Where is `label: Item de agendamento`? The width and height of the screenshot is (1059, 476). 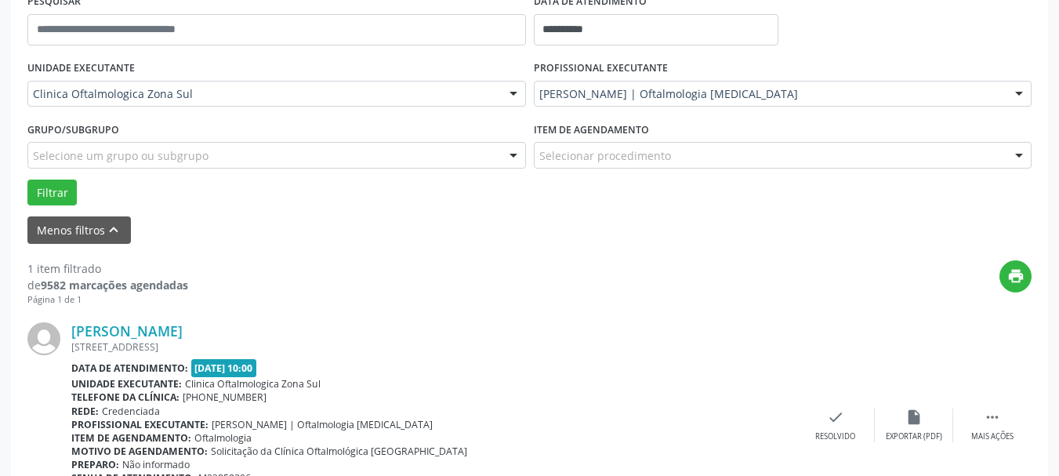 label: Item de agendamento is located at coordinates (591, 129).